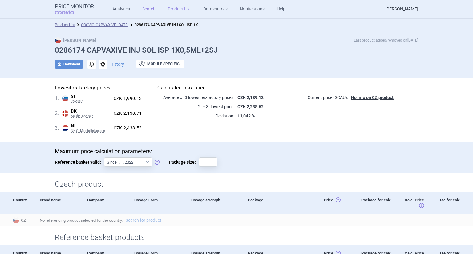 Image resolution: width=473 pixels, height=254 pixels. I want to click on strong: 0286174 CAPVAXIVE INJ SOL ISP 1X0,5ML+2SJ, so click(176, 24).